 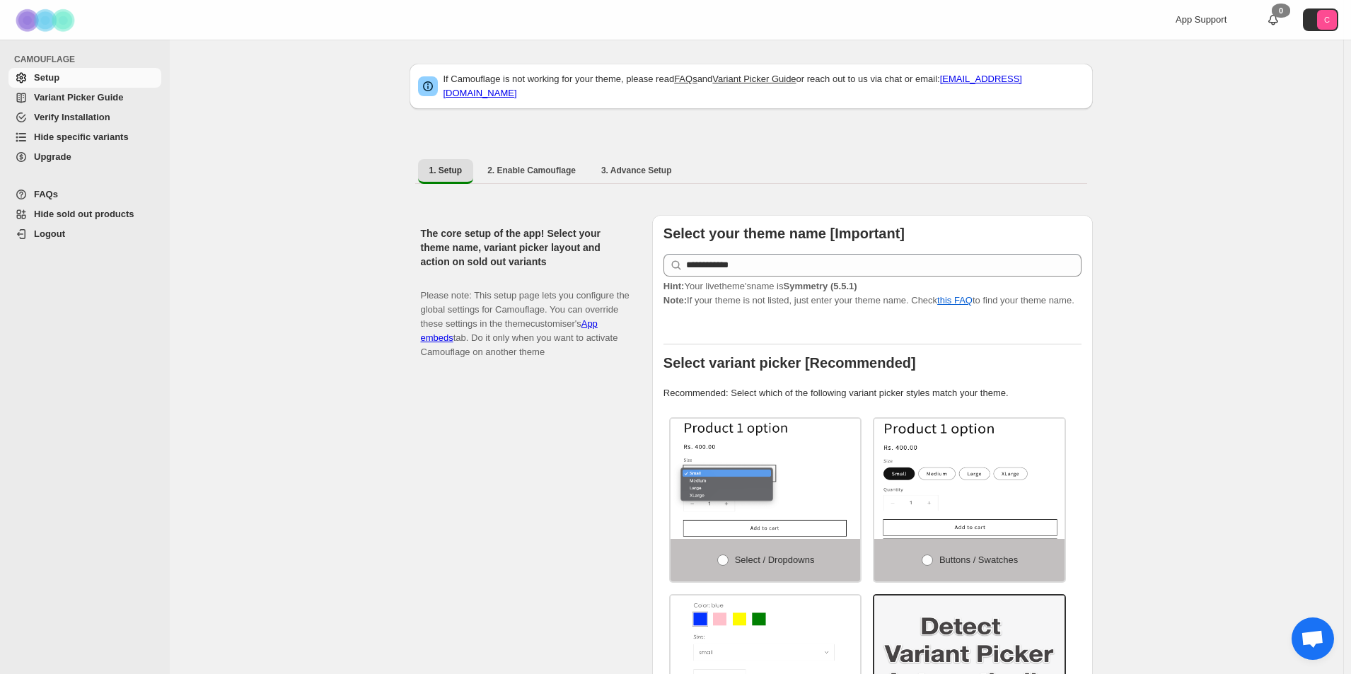 What do you see at coordinates (1327, 20) in the screenshot?
I see `text: C` at bounding box center [1327, 20].